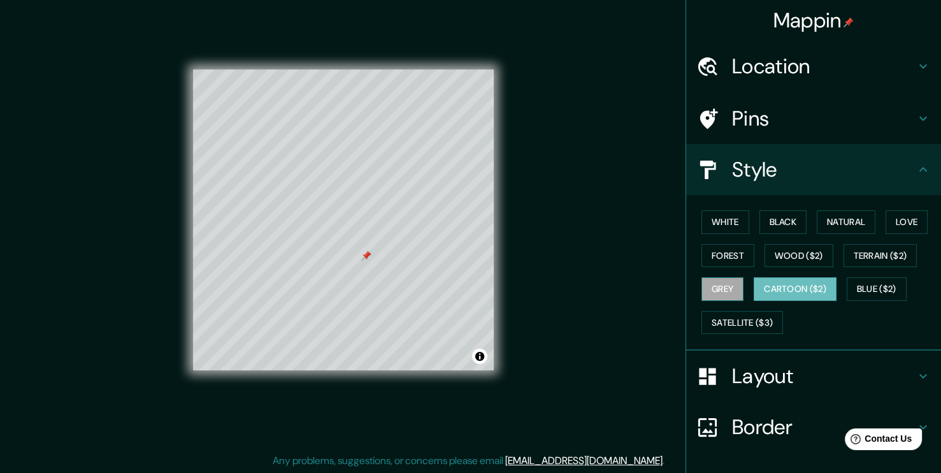  I want to click on button: Forest, so click(727, 255).